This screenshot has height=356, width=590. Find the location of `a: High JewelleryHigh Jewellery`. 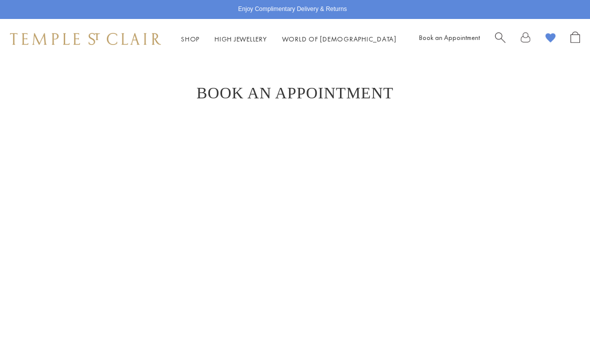

a: High JewelleryHigh Jewellery is located at coordinates (240, 39).